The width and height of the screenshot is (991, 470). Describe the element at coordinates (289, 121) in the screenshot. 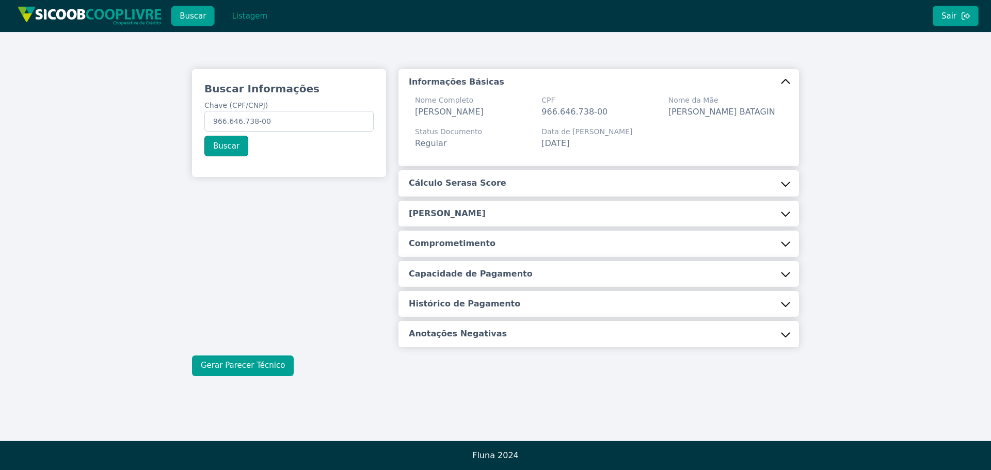

I see `input: Chave (CPF/CNPJ)` at that location.